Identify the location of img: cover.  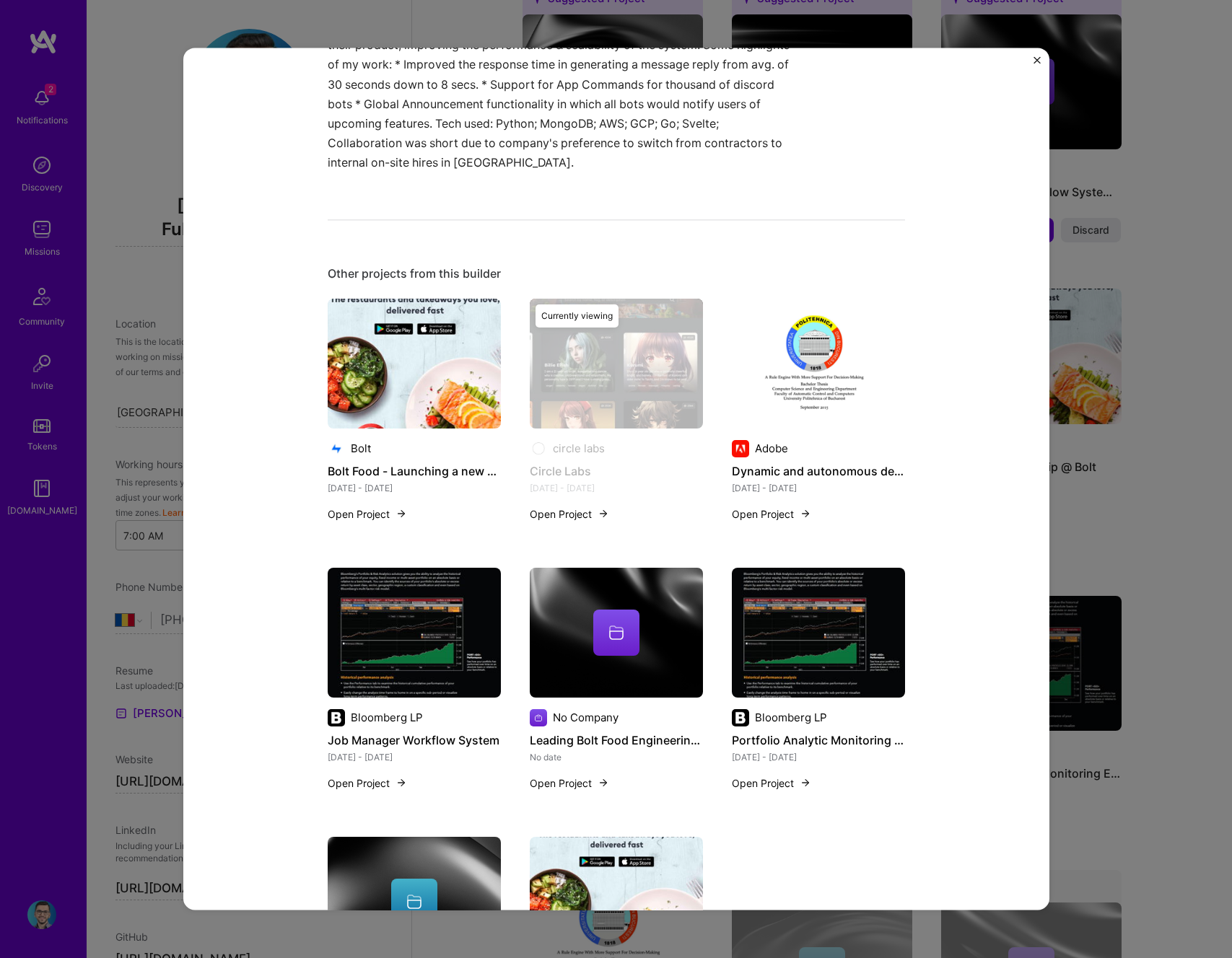
(616, 633).